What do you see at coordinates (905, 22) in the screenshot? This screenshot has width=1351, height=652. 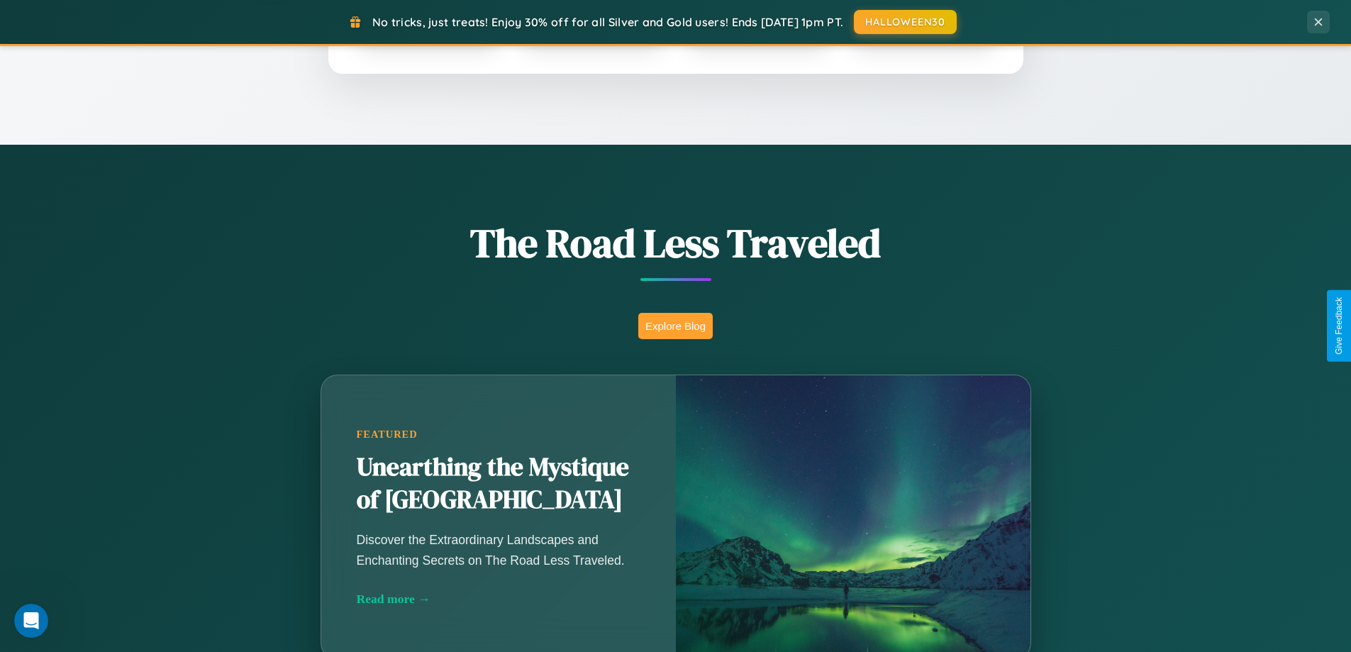 I see `button: HALLOWEEN30` at bounding box center [905, 22].